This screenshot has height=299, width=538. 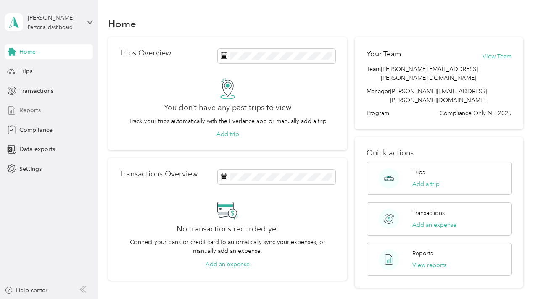 I want to click on div: Personal dashboard, so click(x=50, y=28).